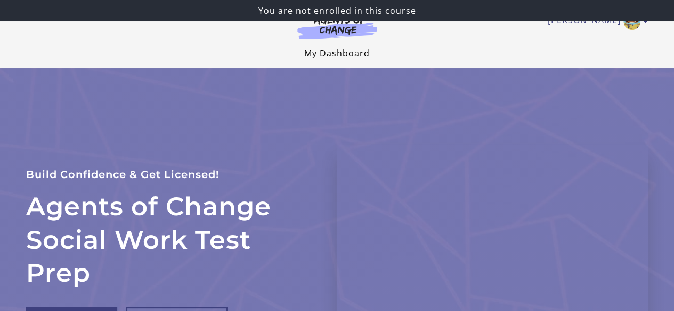 The image size is (674, 311). I want to click on a: My Dashboard, so click(337, 53).